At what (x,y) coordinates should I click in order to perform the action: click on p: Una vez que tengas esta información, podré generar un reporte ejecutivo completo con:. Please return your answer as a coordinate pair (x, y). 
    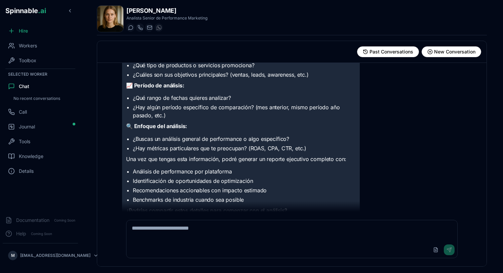
    Looking at the image, I should click on (241, 159).